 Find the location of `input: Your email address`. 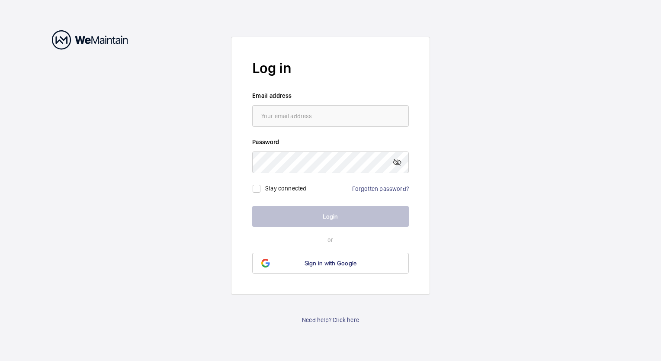

input: Your email address is located at coordinates (330, 116).